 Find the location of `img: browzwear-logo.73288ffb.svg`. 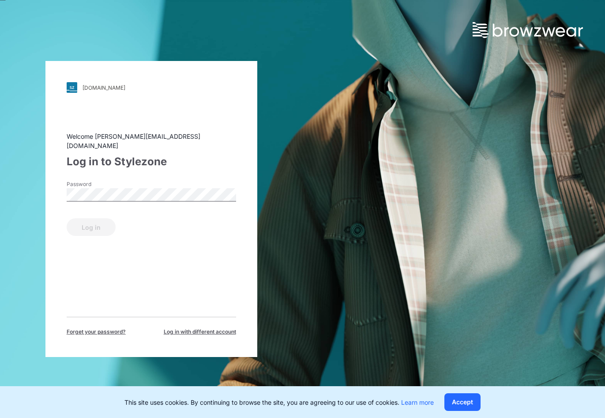

img: browzwear-logo.73288ffb.svg is located at coordinates (528, 30).